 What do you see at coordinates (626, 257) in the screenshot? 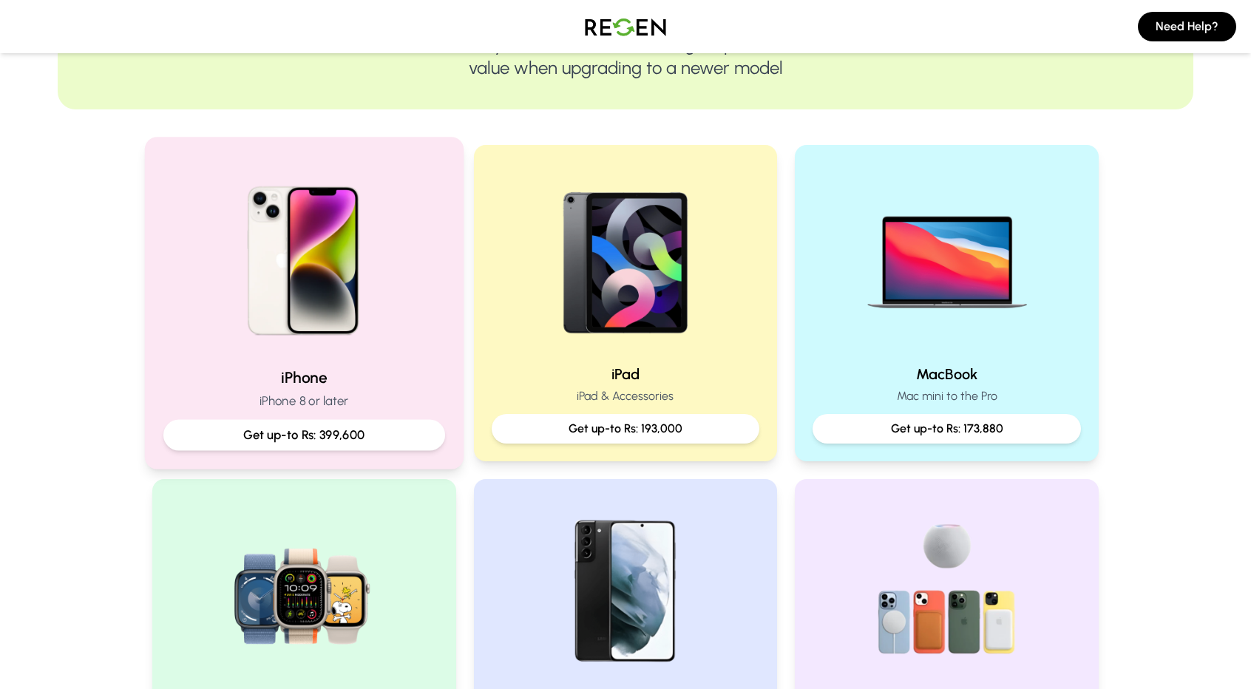
I see `img: iPad` at bounding box center [626, 257].